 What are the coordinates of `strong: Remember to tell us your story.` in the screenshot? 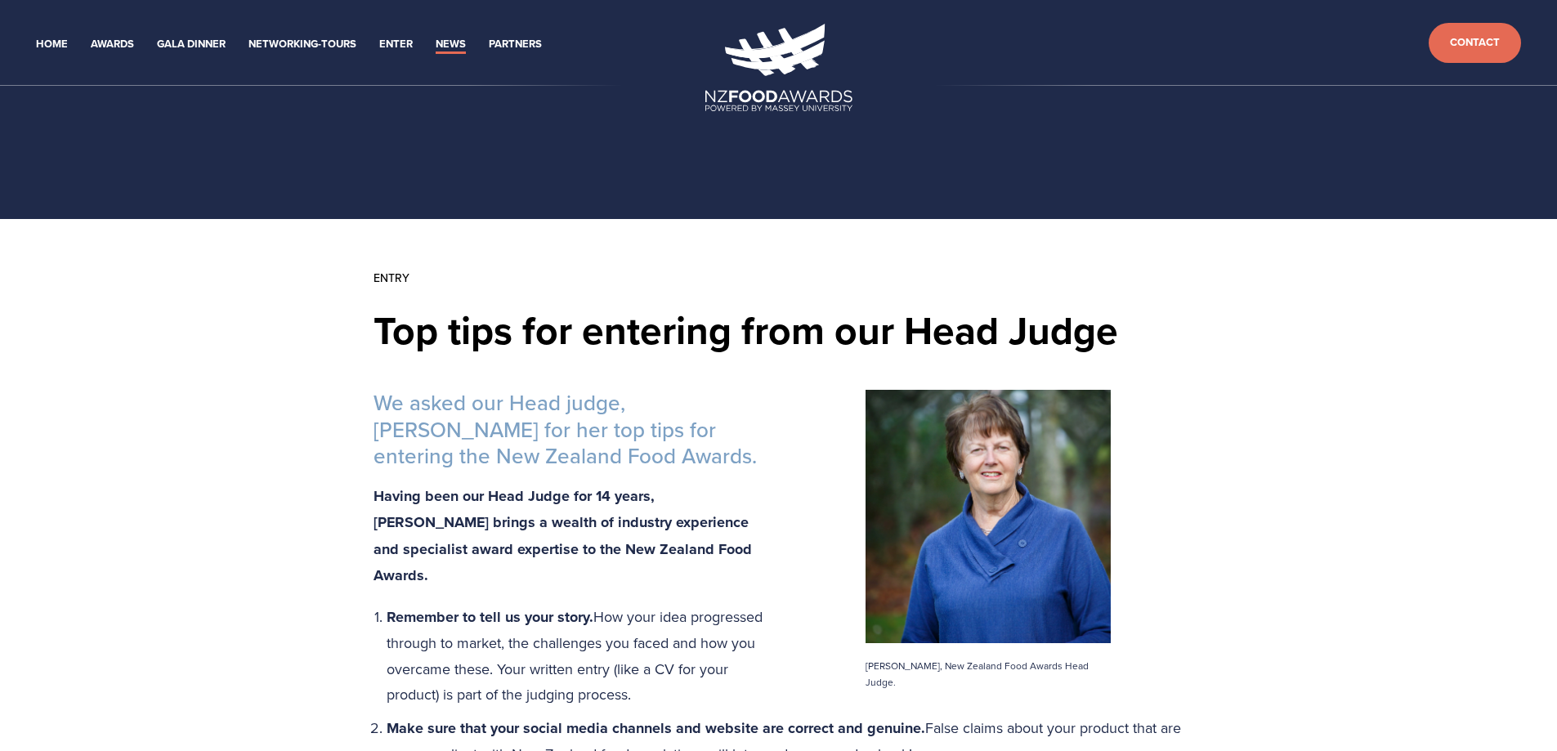 It's located at (490, 617).